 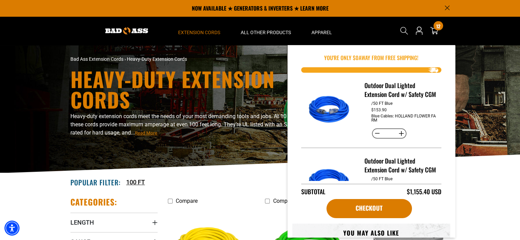 What do you see at coordinates (424, 192) in the screenshot?
I see `div: $1,155.40 USD` at bounding box center [424, 192].